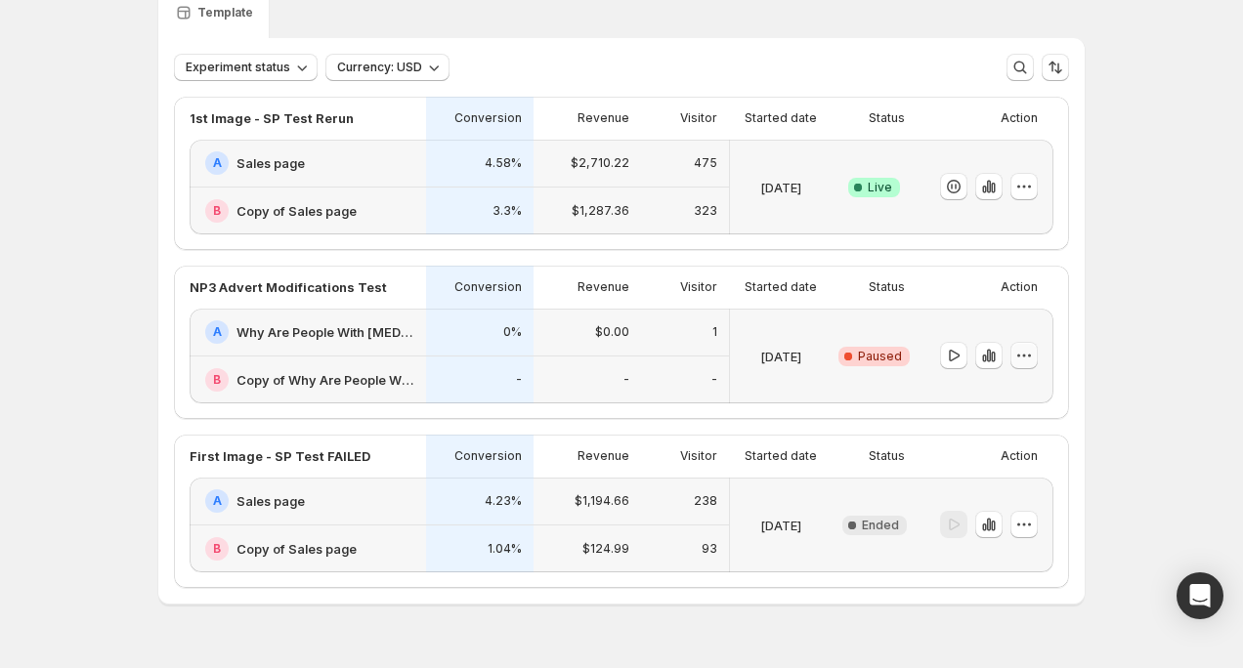  Describe the element at coordinates (602, 501) in the screenshot. I see `p: $1,194.66` at that location.